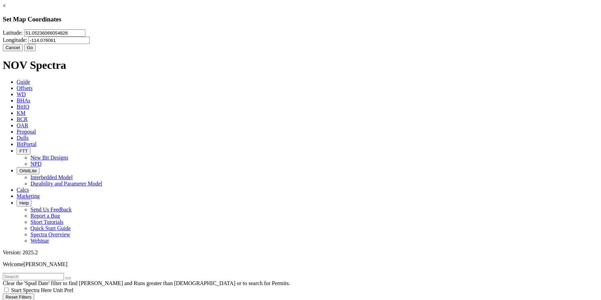  Describe the element at coordinates (40, 240) in the screenshot. I see `a: Webinar` at that location.